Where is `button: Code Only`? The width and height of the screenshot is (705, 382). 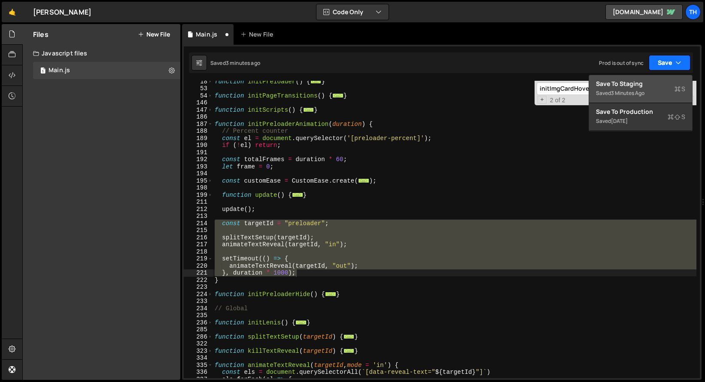
button: Code Only is located at coordinates (352, 12).